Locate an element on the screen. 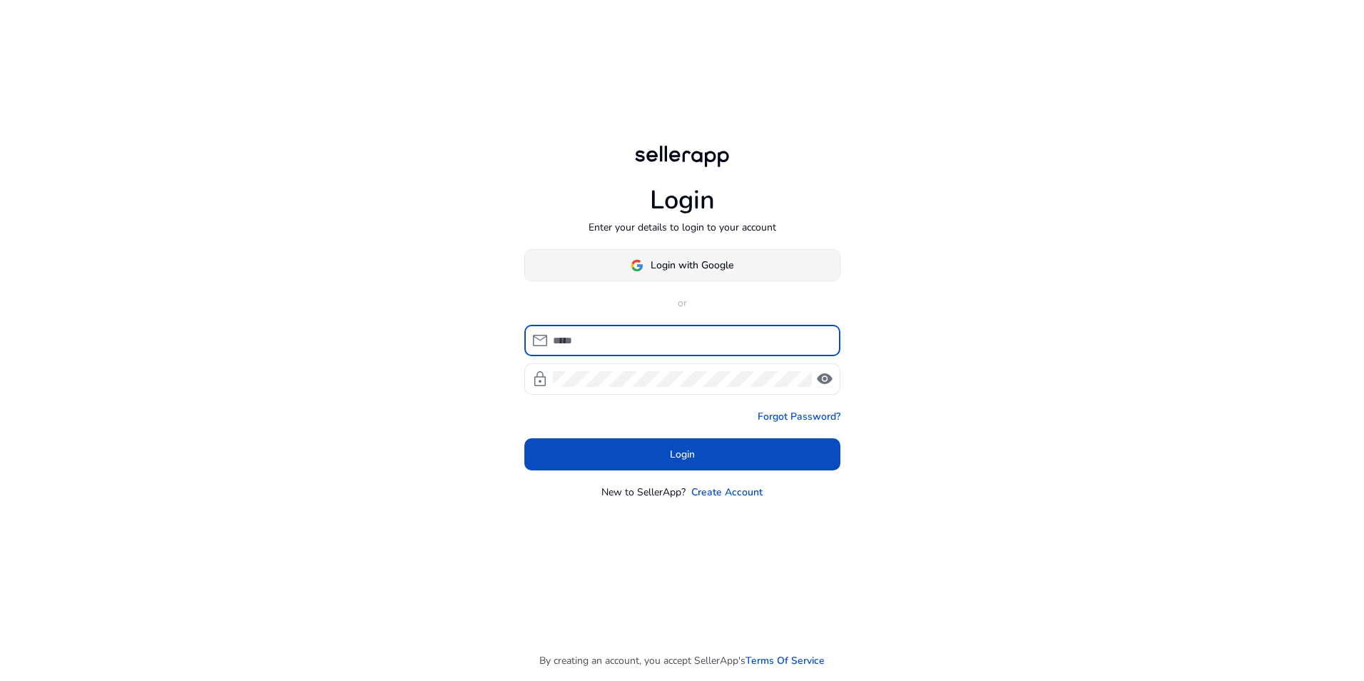  a: Terms Of Service is located at coordinates (785, 660).